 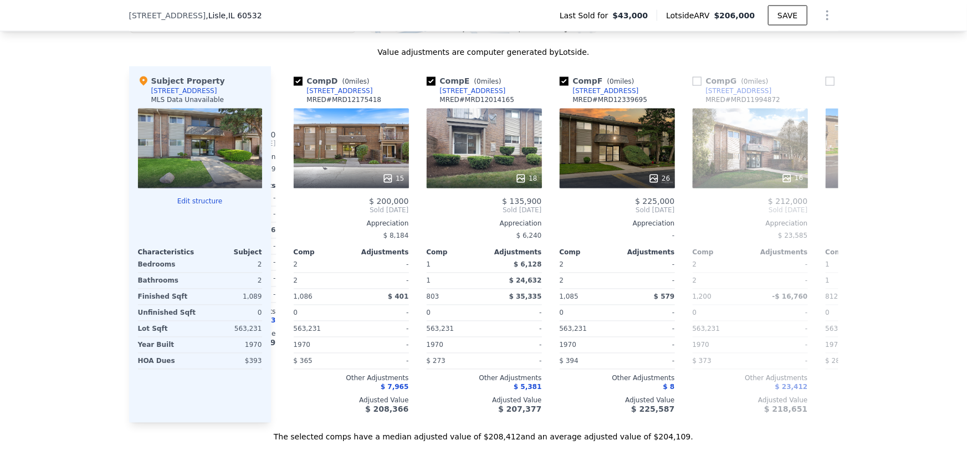 I want to click on div: 26, so click(x=659, y=178).